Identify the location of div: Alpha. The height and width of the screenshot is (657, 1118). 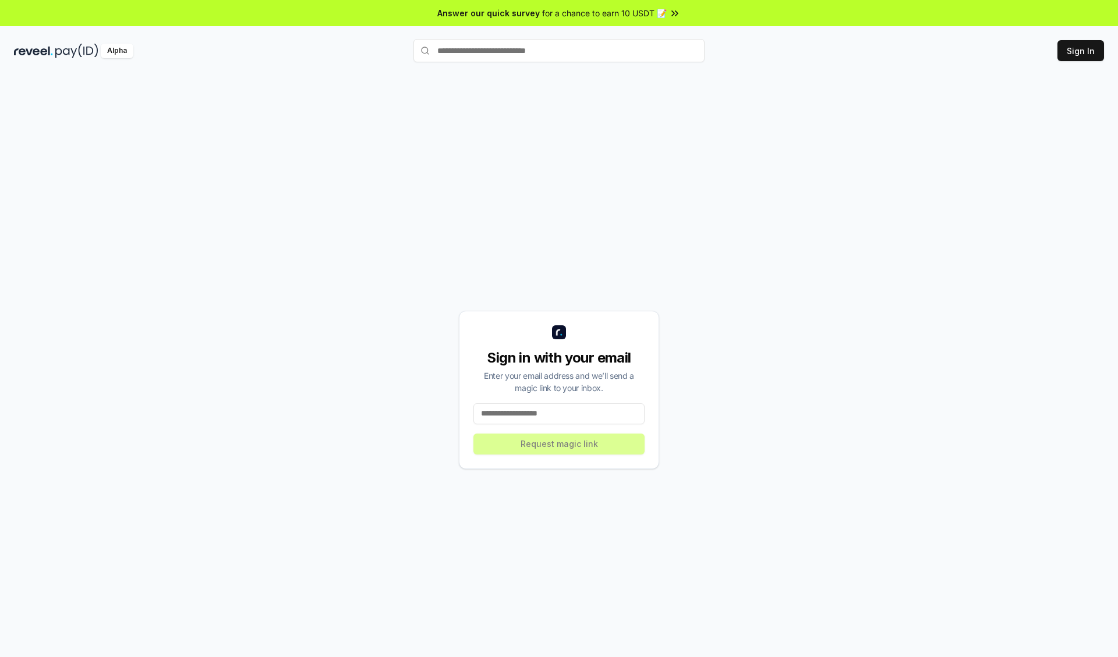
(117, 51).